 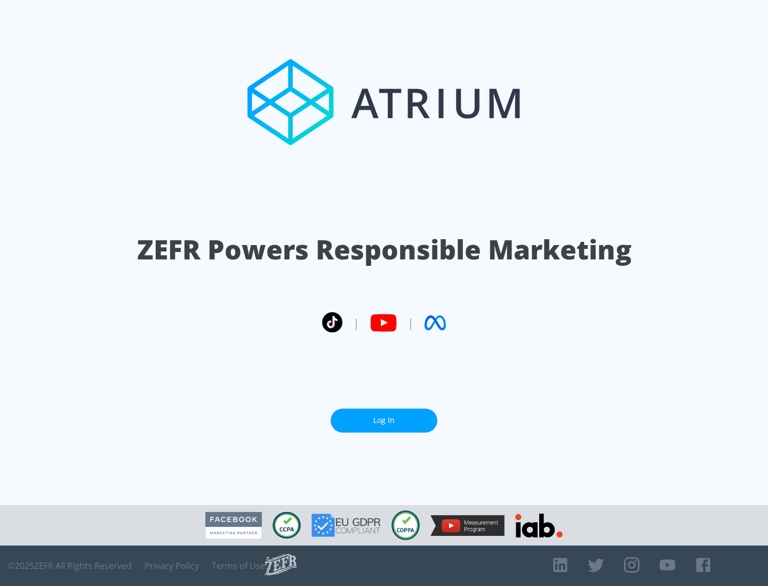 What do you see at coordinates (346, 526) in the screenshot?
I see `img: GDPR Compliant` at bounding box center [346, 526].